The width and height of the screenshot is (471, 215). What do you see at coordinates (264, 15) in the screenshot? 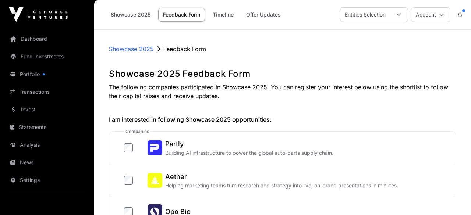
I see `a: Offer Updates` at bounding box center [264, 15].